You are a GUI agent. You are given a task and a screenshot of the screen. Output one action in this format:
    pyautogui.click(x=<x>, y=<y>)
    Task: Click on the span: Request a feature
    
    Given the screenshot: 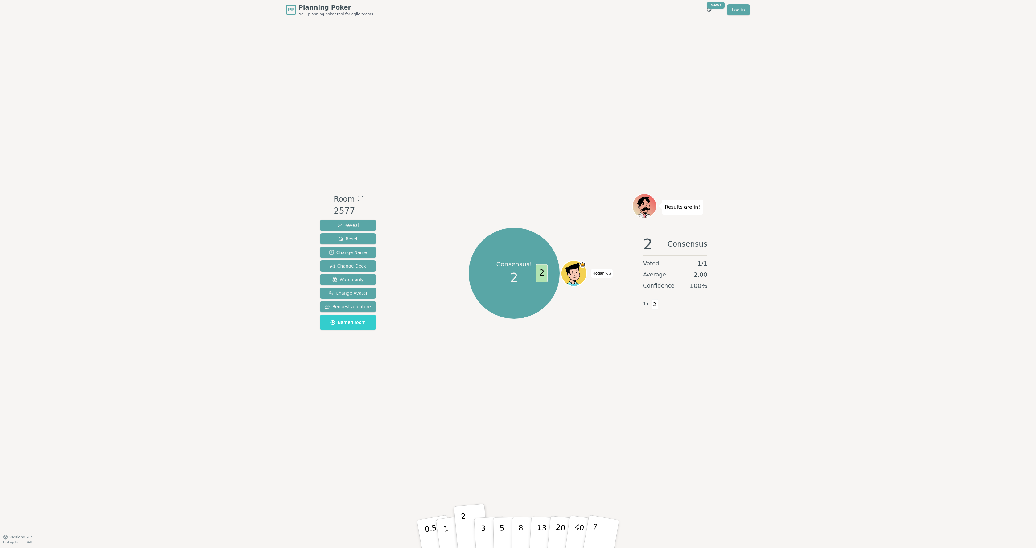 What is the action you would take?
    pyautogui.click(x=348, y=307)
    